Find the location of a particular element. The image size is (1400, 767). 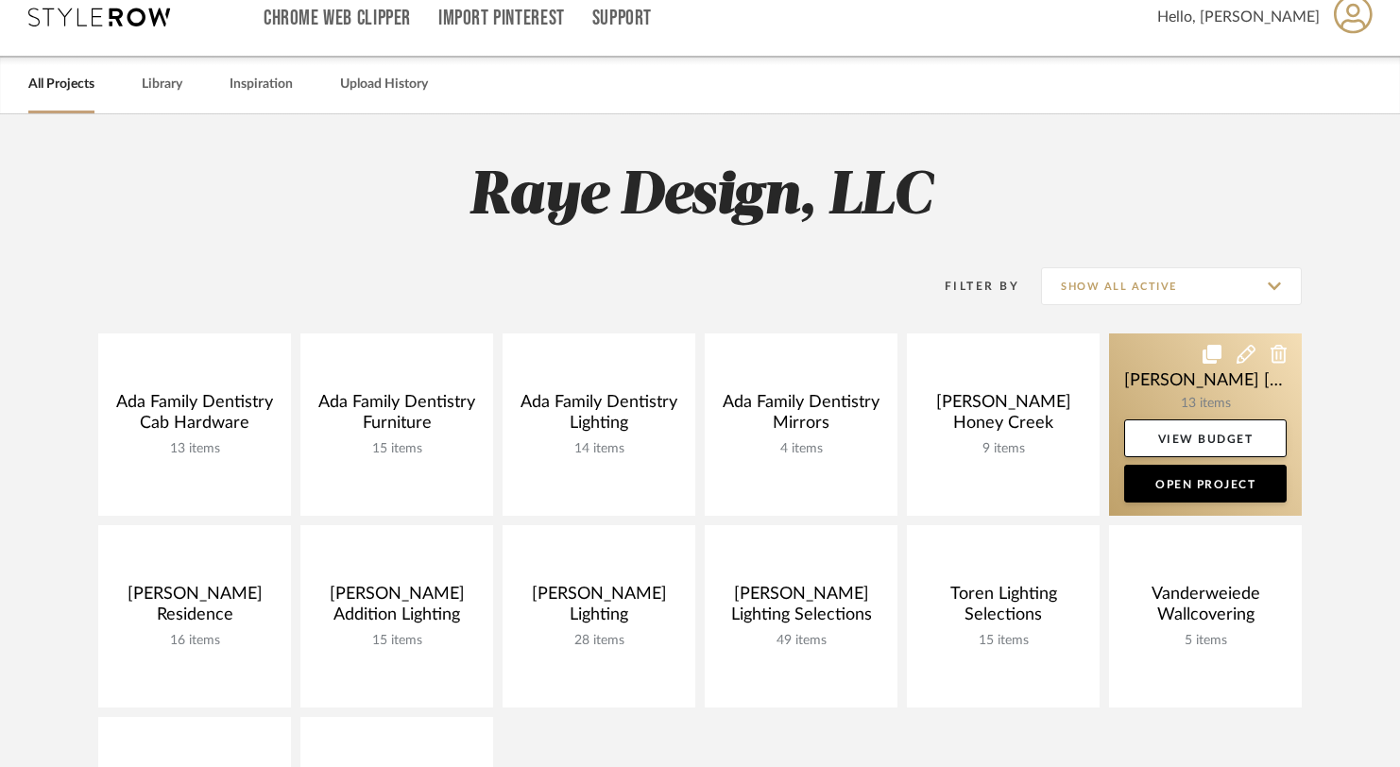

div: Ada Family Dentistry Furniture is located at coordinates (397, 417).